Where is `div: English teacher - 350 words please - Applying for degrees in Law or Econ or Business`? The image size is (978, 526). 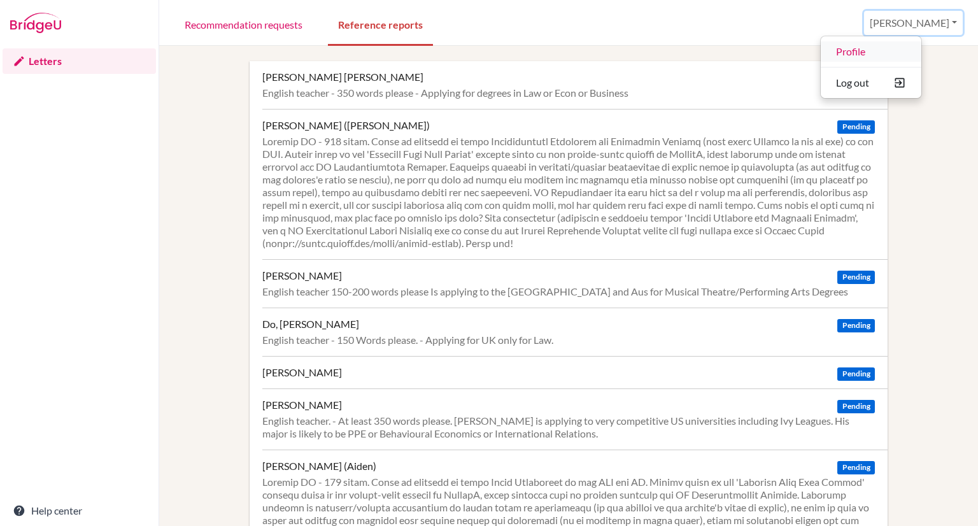
div: English teacher - 350 words please - Applying for degrees in Law or Econ or Business is located at coordinates (569, 93).